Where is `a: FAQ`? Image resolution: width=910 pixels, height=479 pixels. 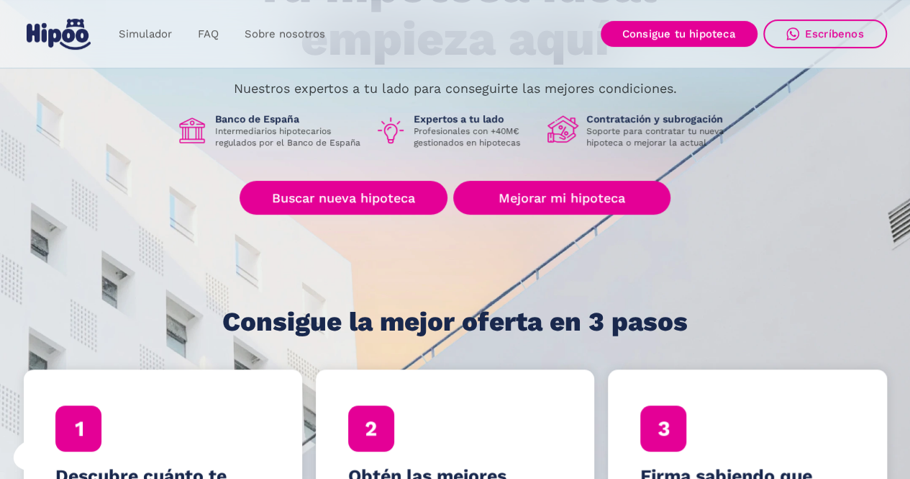
a: FAQ is located at coordinates (208, 34).